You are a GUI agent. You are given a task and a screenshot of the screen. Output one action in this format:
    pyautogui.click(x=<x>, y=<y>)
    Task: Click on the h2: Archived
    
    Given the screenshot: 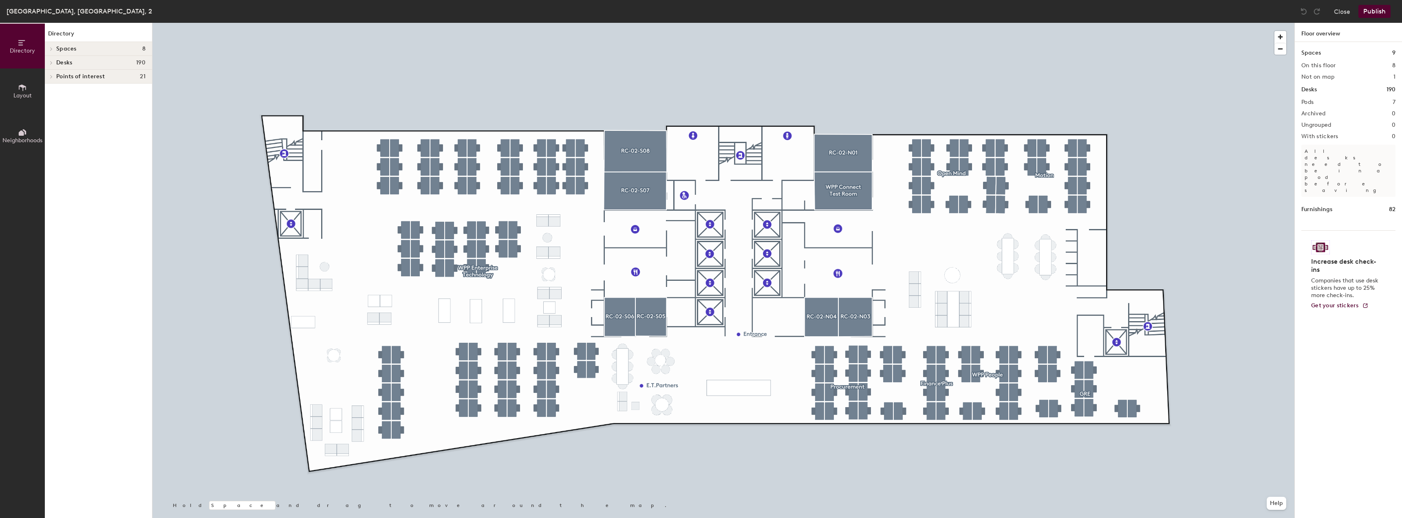 What is the action you would take?
    pyautogui.click(x=1313, y=114)
    